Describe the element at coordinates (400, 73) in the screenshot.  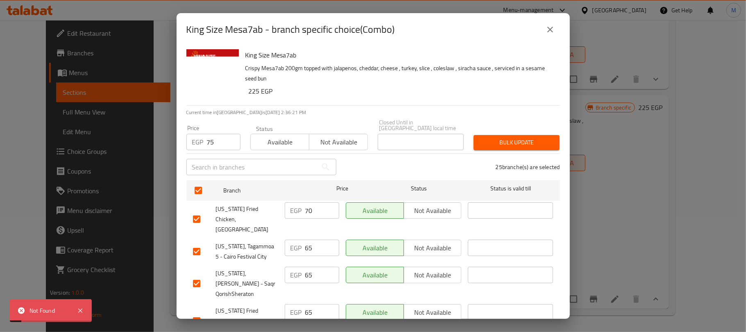
I see `p: Crispy Mesa7ab 200gm topped with jalapenos, cheddar, cheese , turkey, slice , coleslaw , siracha ...` at that location.